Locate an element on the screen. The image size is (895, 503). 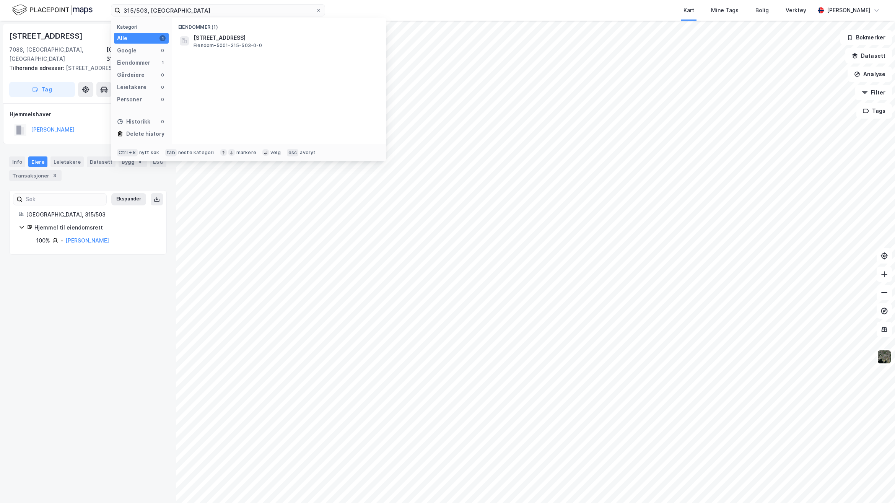
img: logo.f888ab2527a4732fd821a326f86c7f29.svg is located at coordinates (52, 10).